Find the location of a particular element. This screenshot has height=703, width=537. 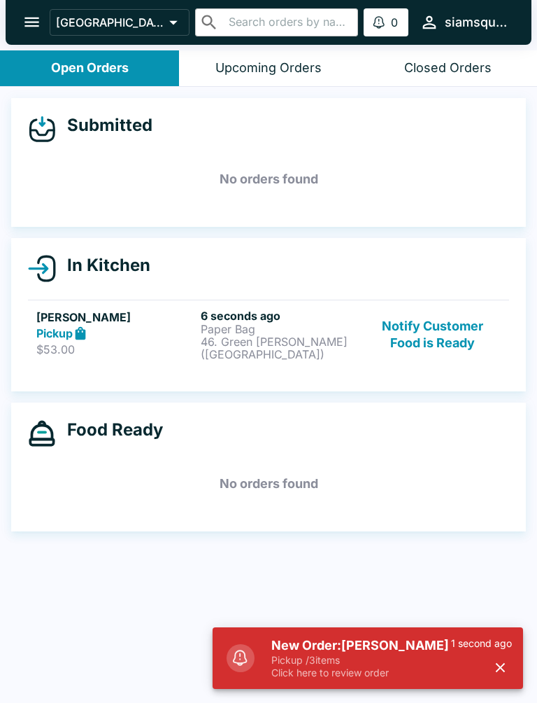

h4: Submitted is located at coordinates (104, 125).